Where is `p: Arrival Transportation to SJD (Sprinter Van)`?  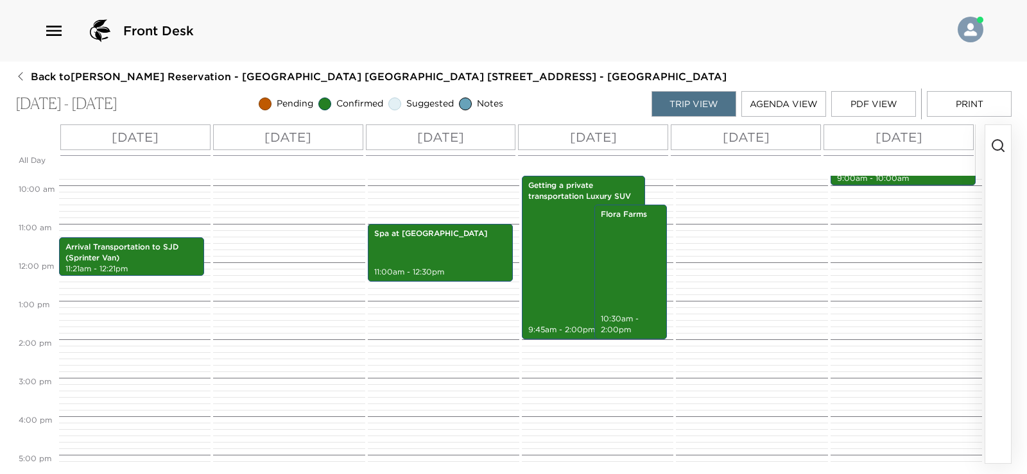
p: Arrival Transportation to SJD (Sprinter Van) is located at coordinates (132, 253).